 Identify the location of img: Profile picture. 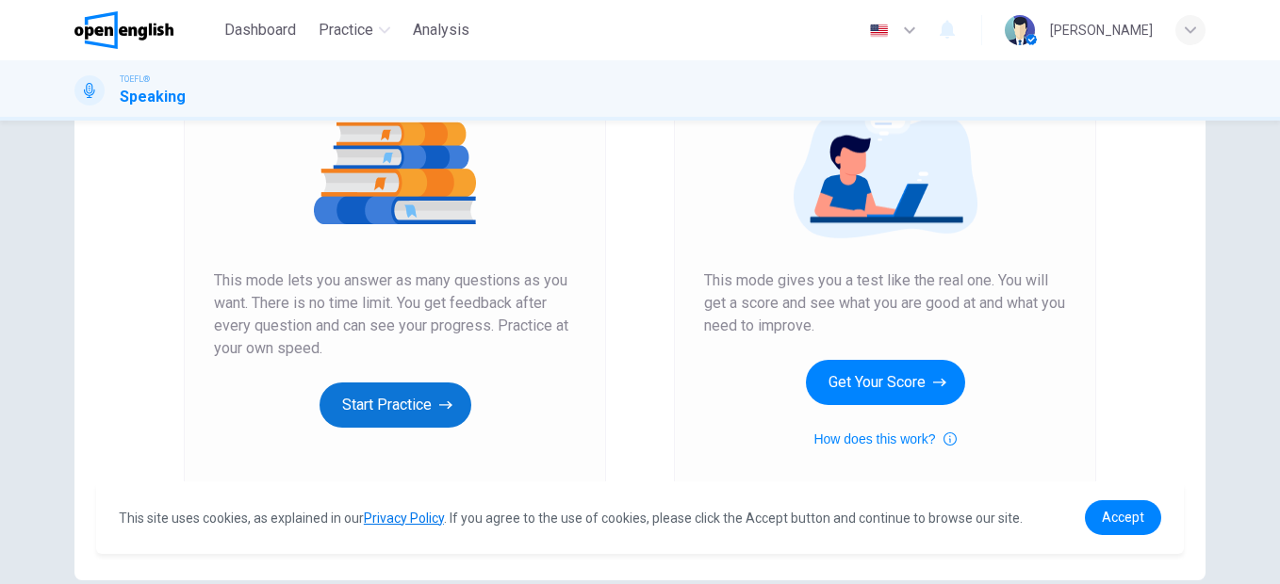
(1020, 30).